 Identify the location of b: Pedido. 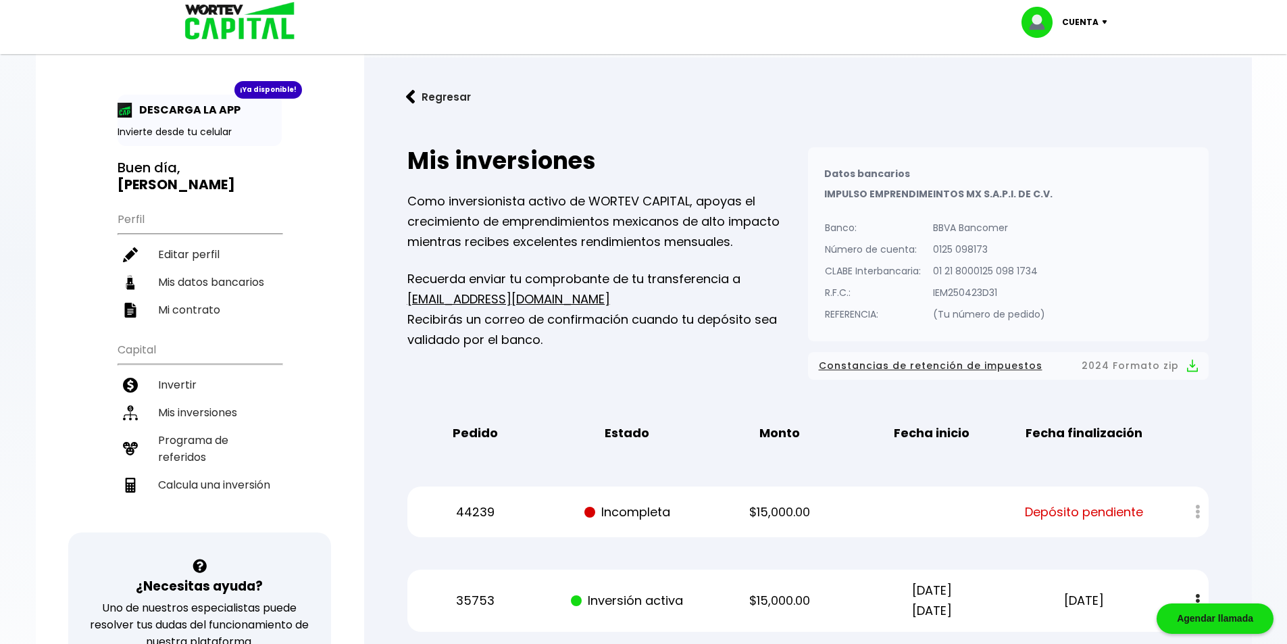
(475, 433).